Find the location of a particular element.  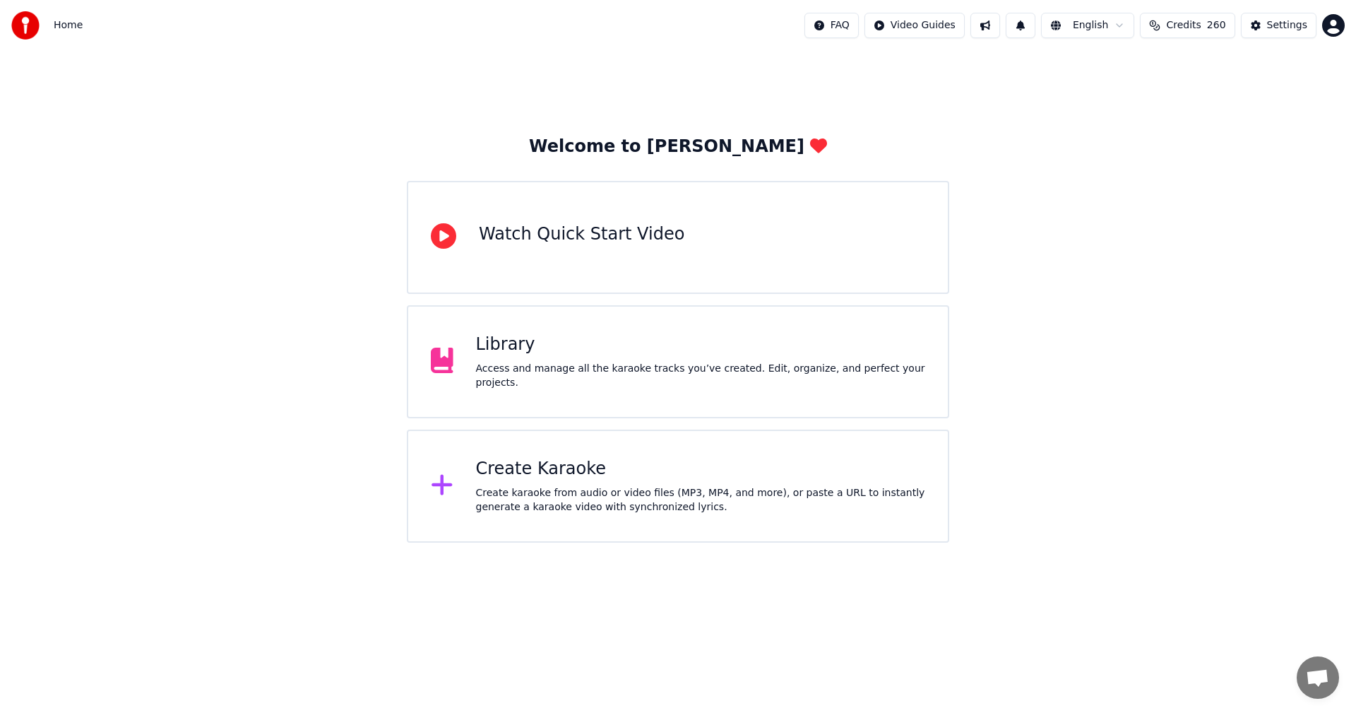

nav: breadcrumb is located at coordinates (68, 25).